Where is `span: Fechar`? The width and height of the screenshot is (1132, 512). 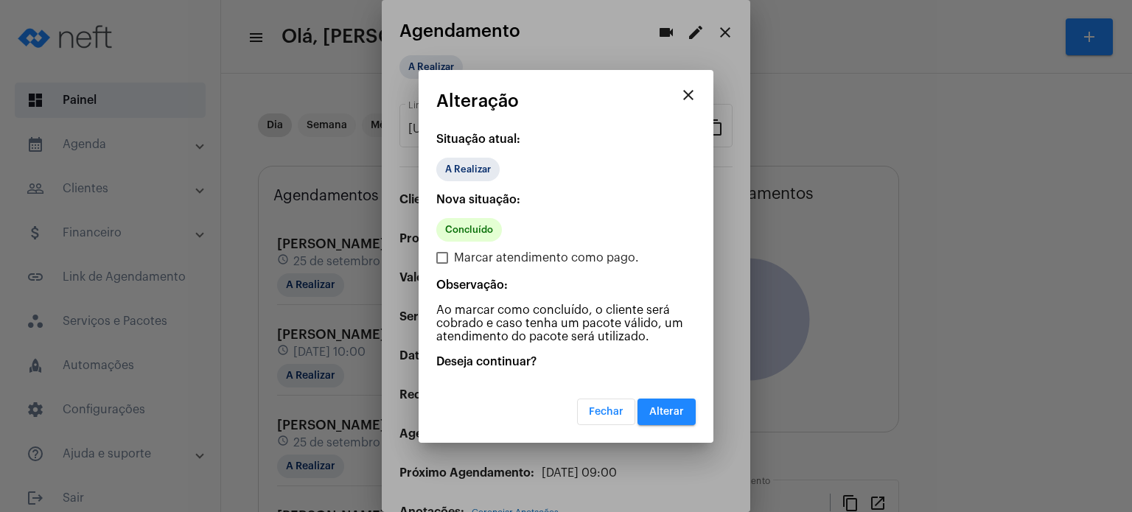
span: Fechar is located at coordinates (606, 412).